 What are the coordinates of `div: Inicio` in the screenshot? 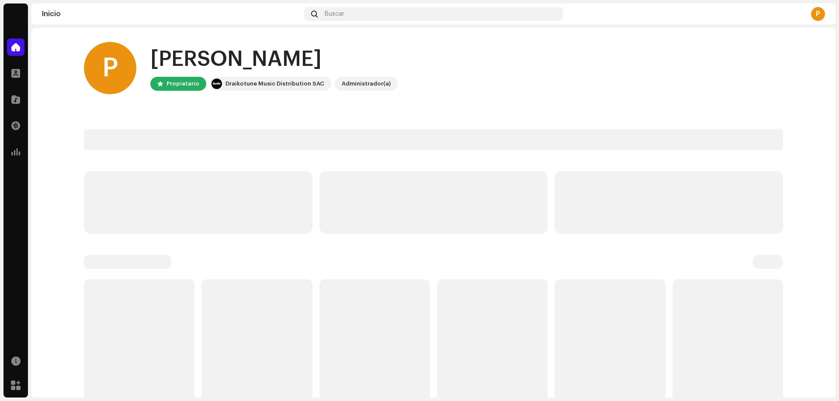 It's located at (171, 14).